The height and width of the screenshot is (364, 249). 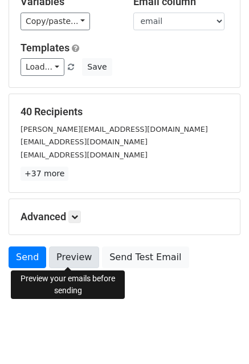 I want to click on a: Templates, so click(x=45, y=47).